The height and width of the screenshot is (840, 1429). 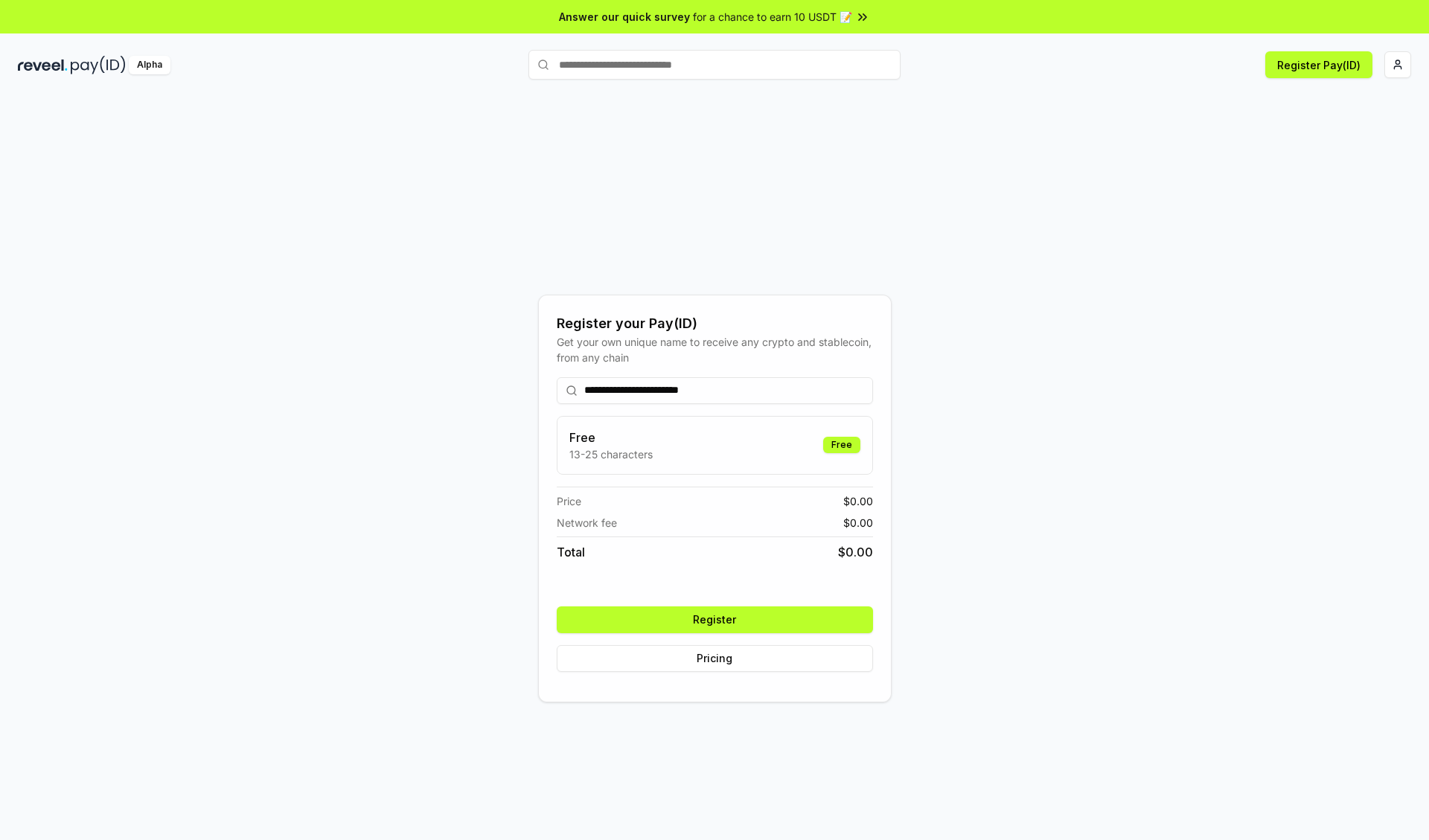 What do you see at coordinates (149, 65) in the screenshot?
I see `div: Alpha` at bounding box center [149, 65].